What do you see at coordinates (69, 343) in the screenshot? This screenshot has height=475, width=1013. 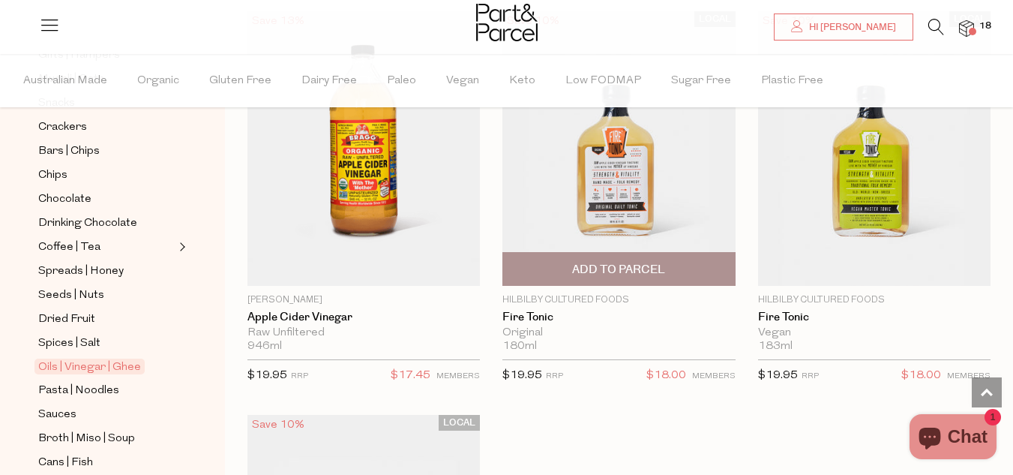 I see `span: Spices | Salt` at bounding box center [69, 343].